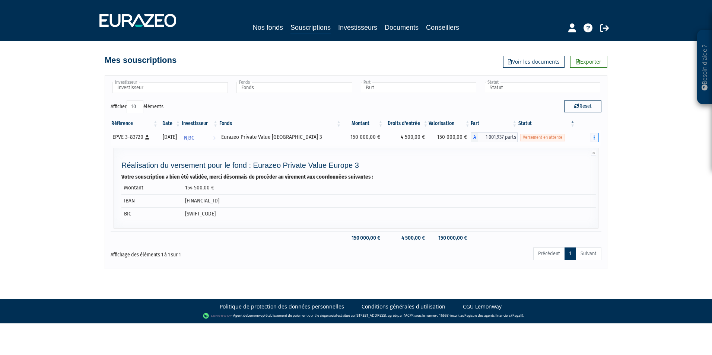 The image size is (712, 355). What do you see at coordinates (170, 124) in the screenshot?
I see `th: Date: activer pour trier la colonne par ordre croissant` at bounding box center [170, 124].